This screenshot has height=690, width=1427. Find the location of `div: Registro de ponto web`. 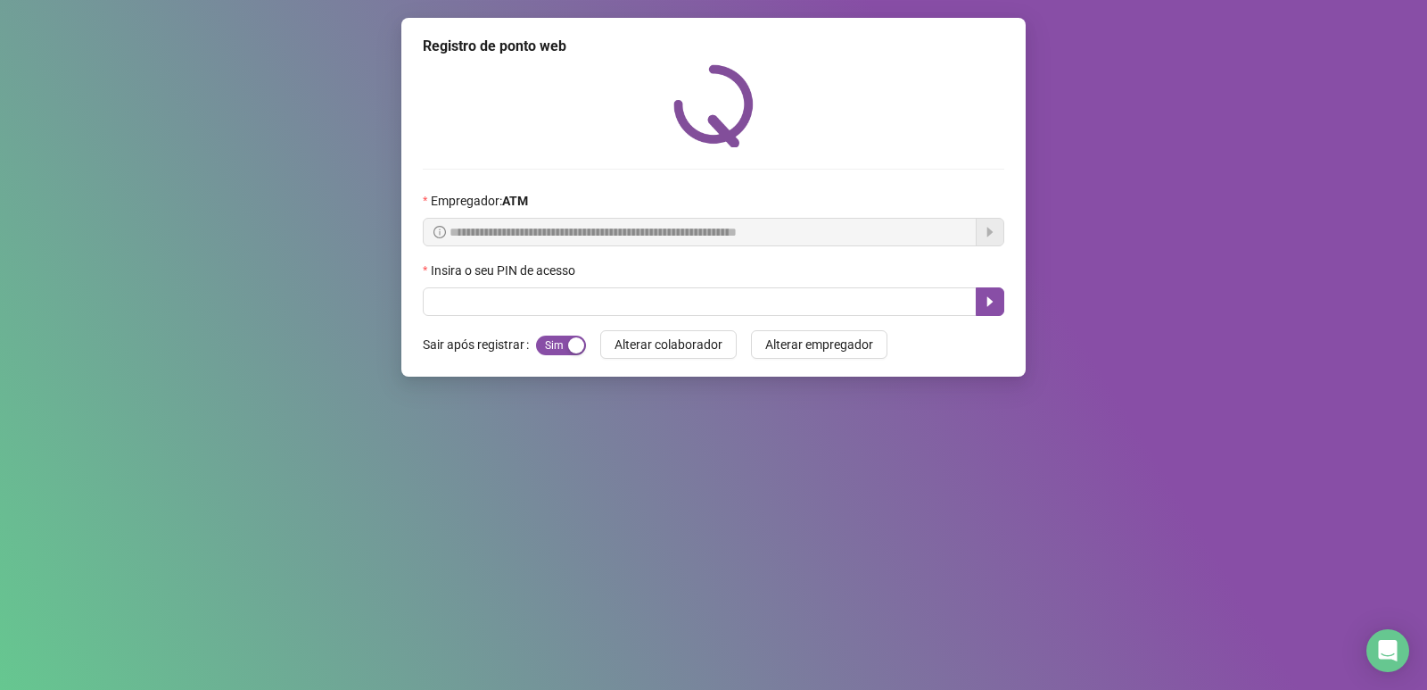

div: Registro de ponto web is located at coordinates (714, 46).